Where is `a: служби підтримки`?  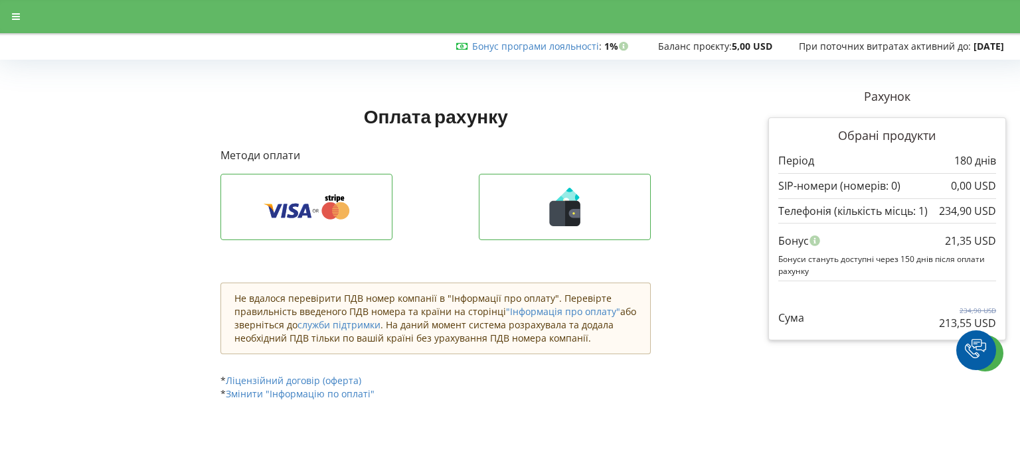
a: служби підтримки is located at coordinates (339, 325).